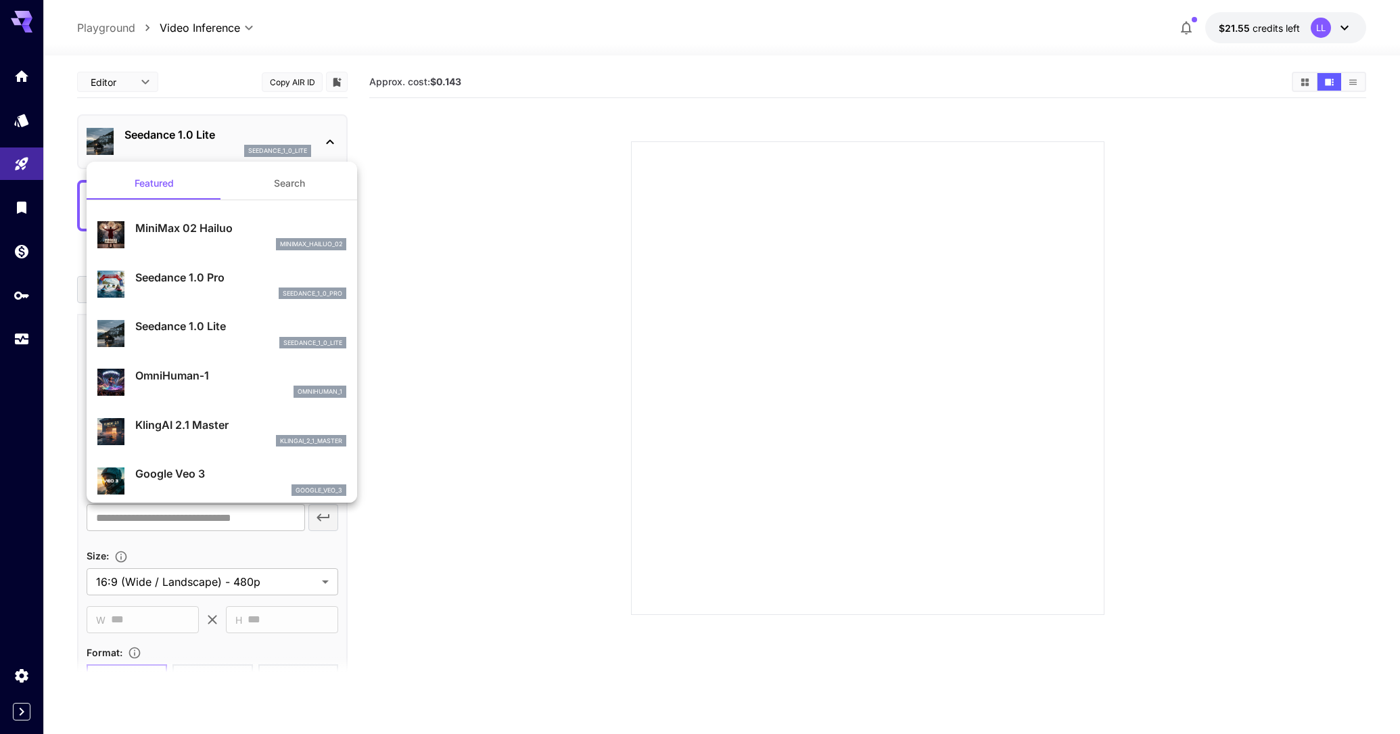 Image resolution: width=1400 pixels, height=734 pixels. I want to click on p: Seedance 1.0 Pro, so click(241, 277).